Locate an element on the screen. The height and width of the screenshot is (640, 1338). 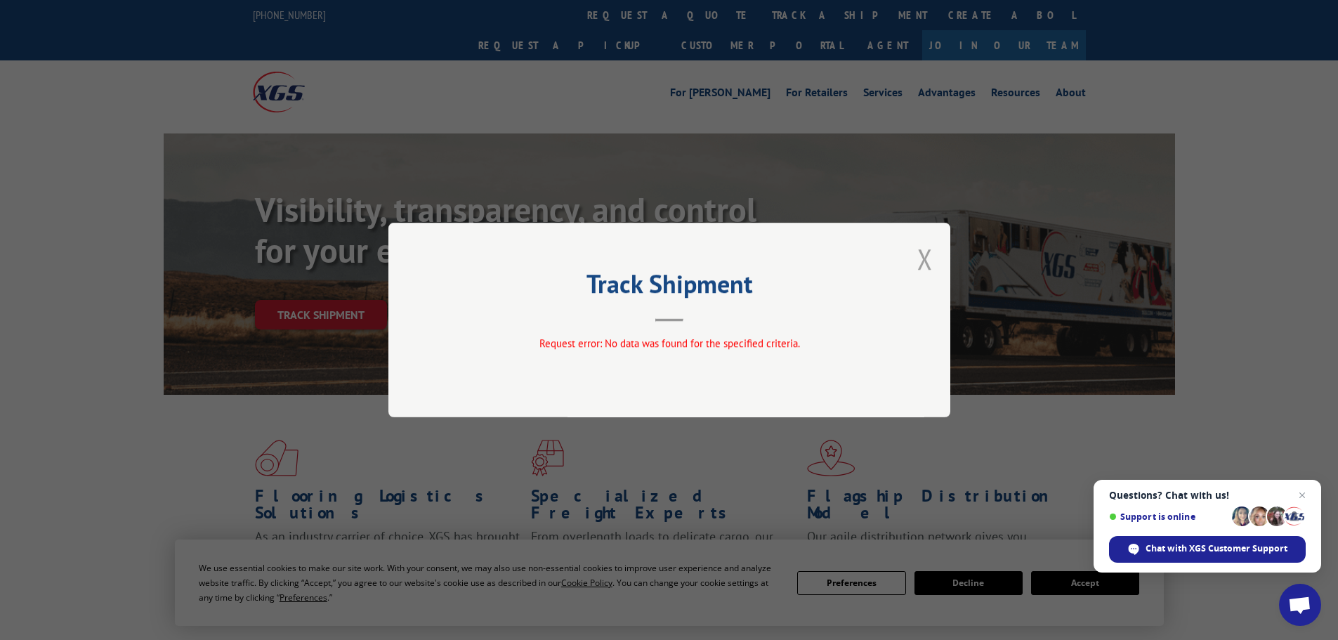
button: Close modal is located at coordinates (925, 258).